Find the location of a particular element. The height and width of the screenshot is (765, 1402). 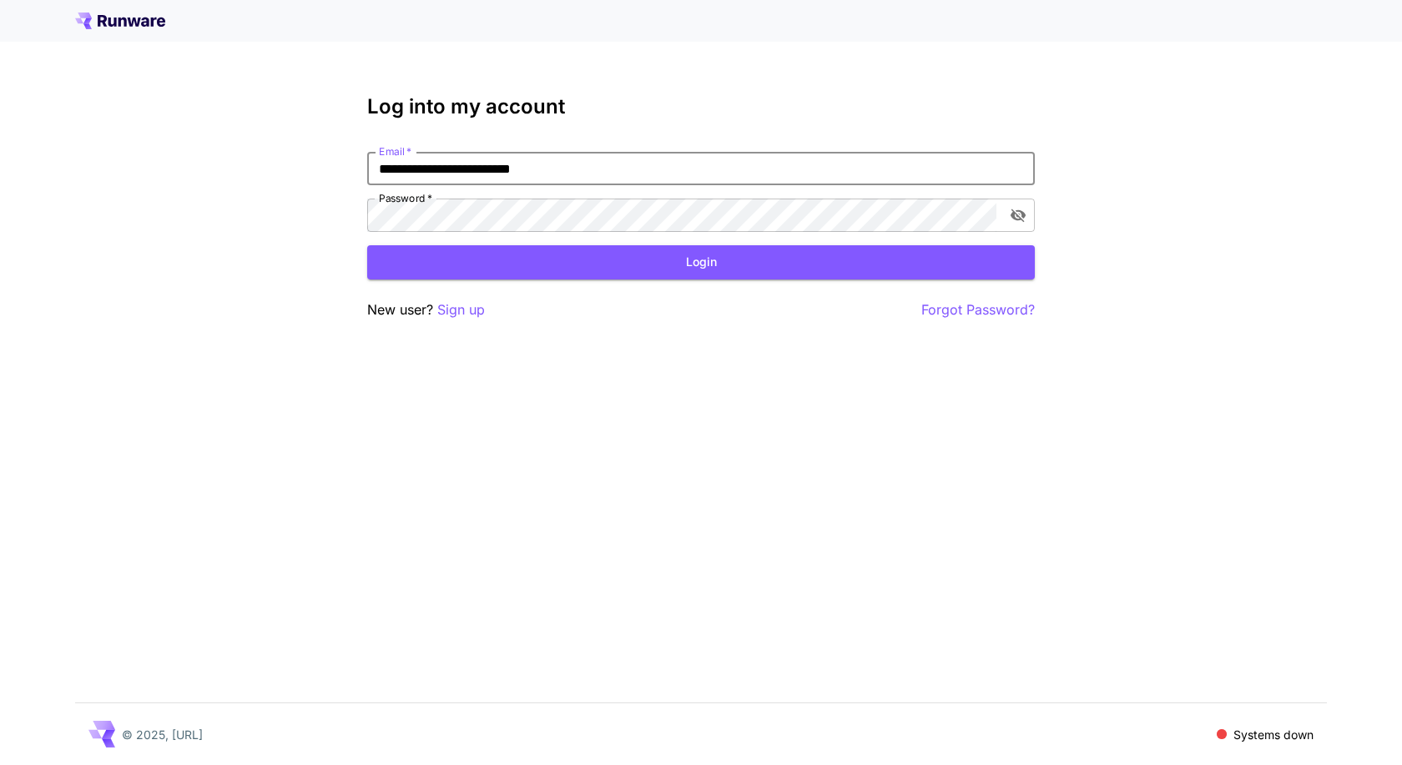

label: Email is located at coordinates (395, 151).